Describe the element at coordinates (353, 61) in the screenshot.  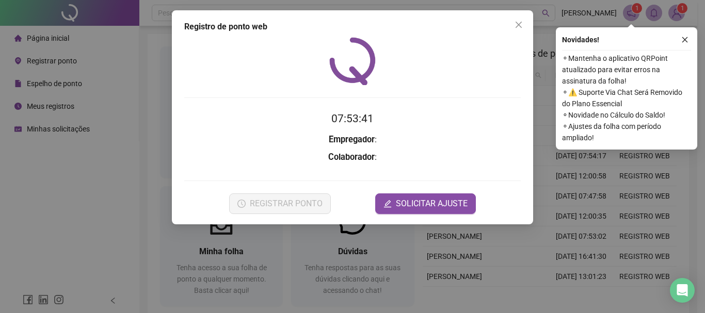
I see `img: QRPoint` at that location.